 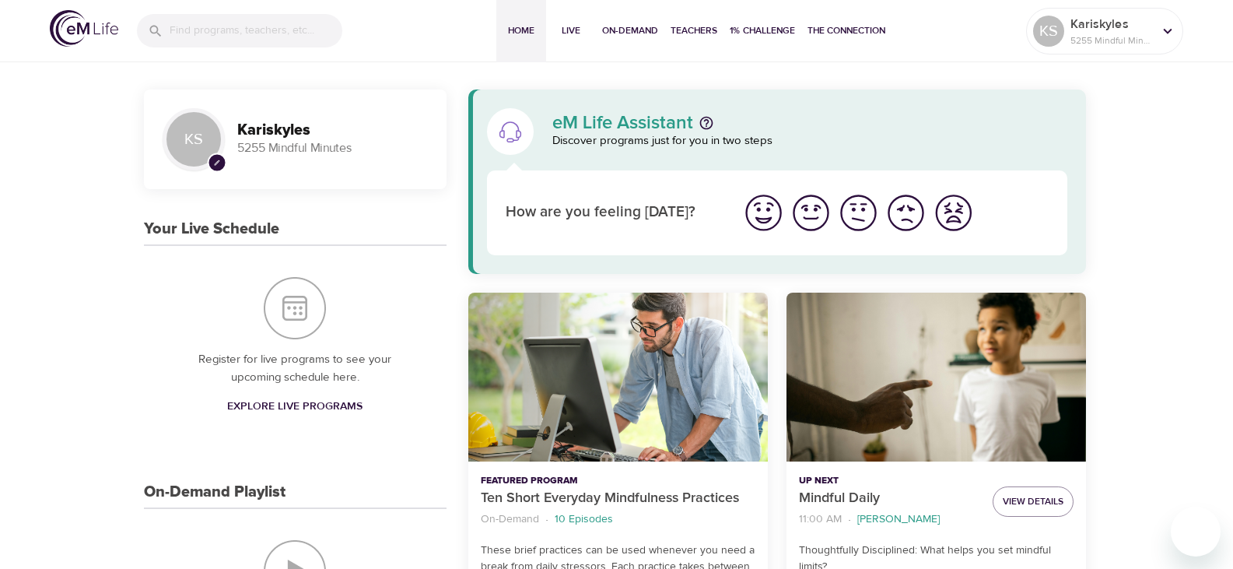 What do you see at coordinates (811, 212) in the screenshot?
I see `button: I'm feeling good` at bounding box center [811, 212].